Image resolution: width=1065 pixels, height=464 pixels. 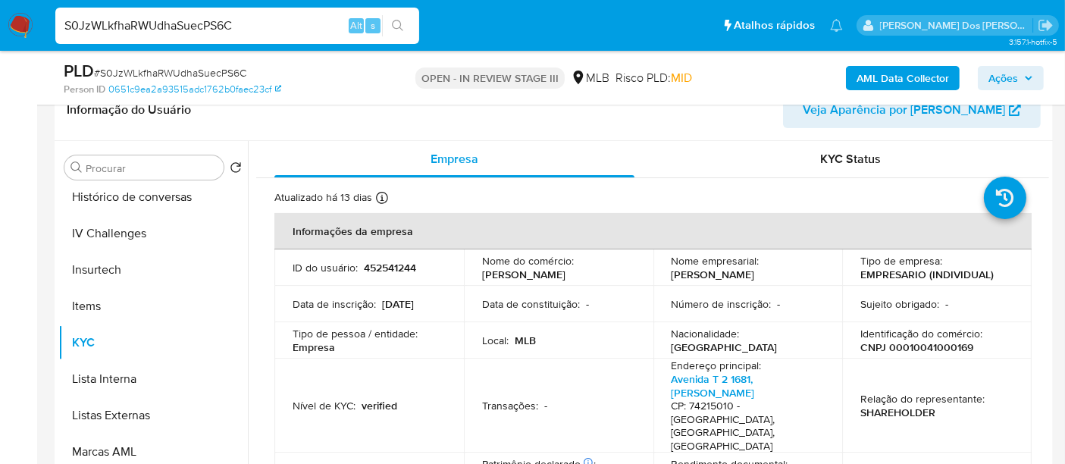 What do you see at coordinates (84, 89) in the screenshot?
I see `b: Person ID` at bounding box center [84, 89].